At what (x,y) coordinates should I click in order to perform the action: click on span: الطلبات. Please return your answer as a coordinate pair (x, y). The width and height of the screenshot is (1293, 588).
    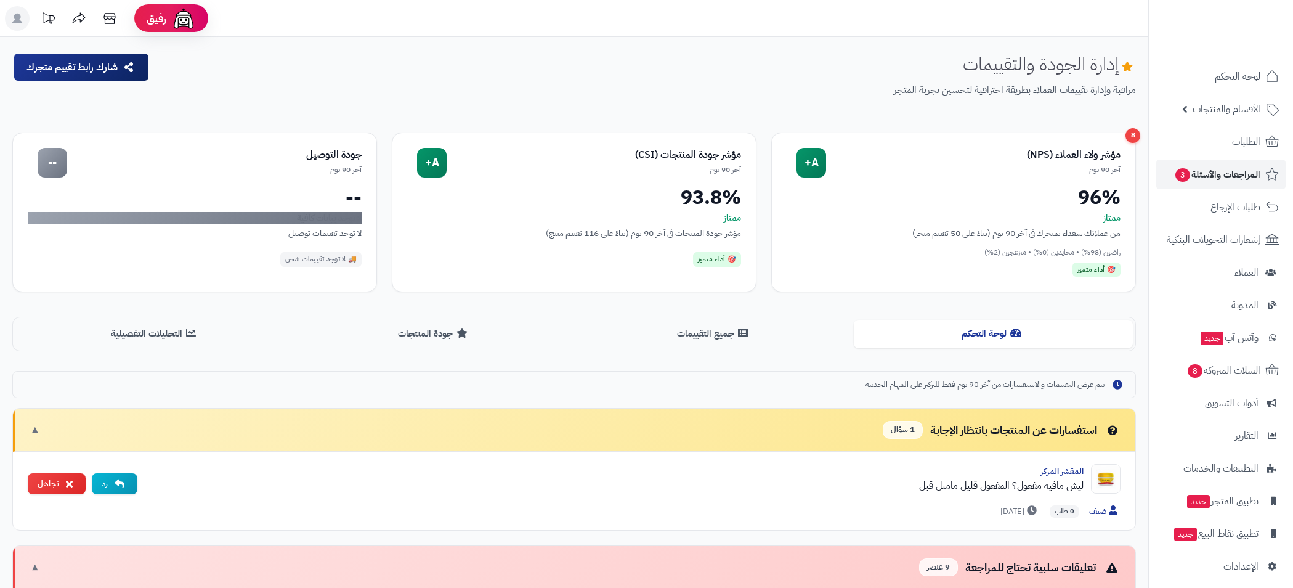
    Looking at the image, I should click on (1246, 142).